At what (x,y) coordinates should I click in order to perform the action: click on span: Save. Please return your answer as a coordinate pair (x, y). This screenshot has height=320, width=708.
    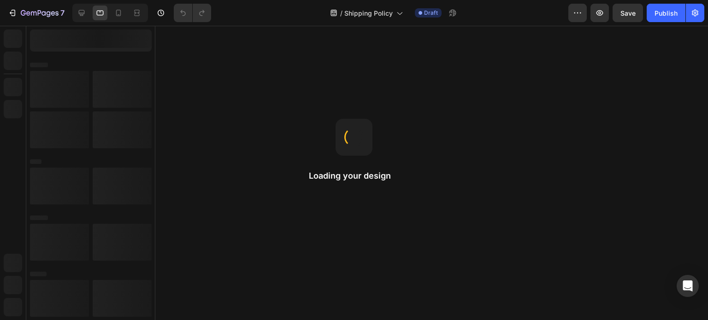
    Looking at the image, I should click on (628, 13).